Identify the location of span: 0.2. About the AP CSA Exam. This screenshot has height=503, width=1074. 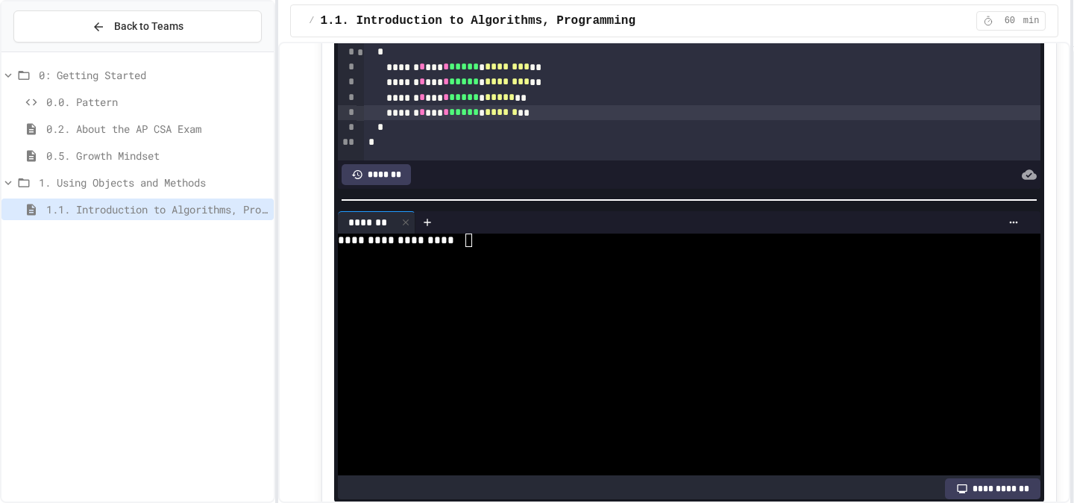
(157, 128).